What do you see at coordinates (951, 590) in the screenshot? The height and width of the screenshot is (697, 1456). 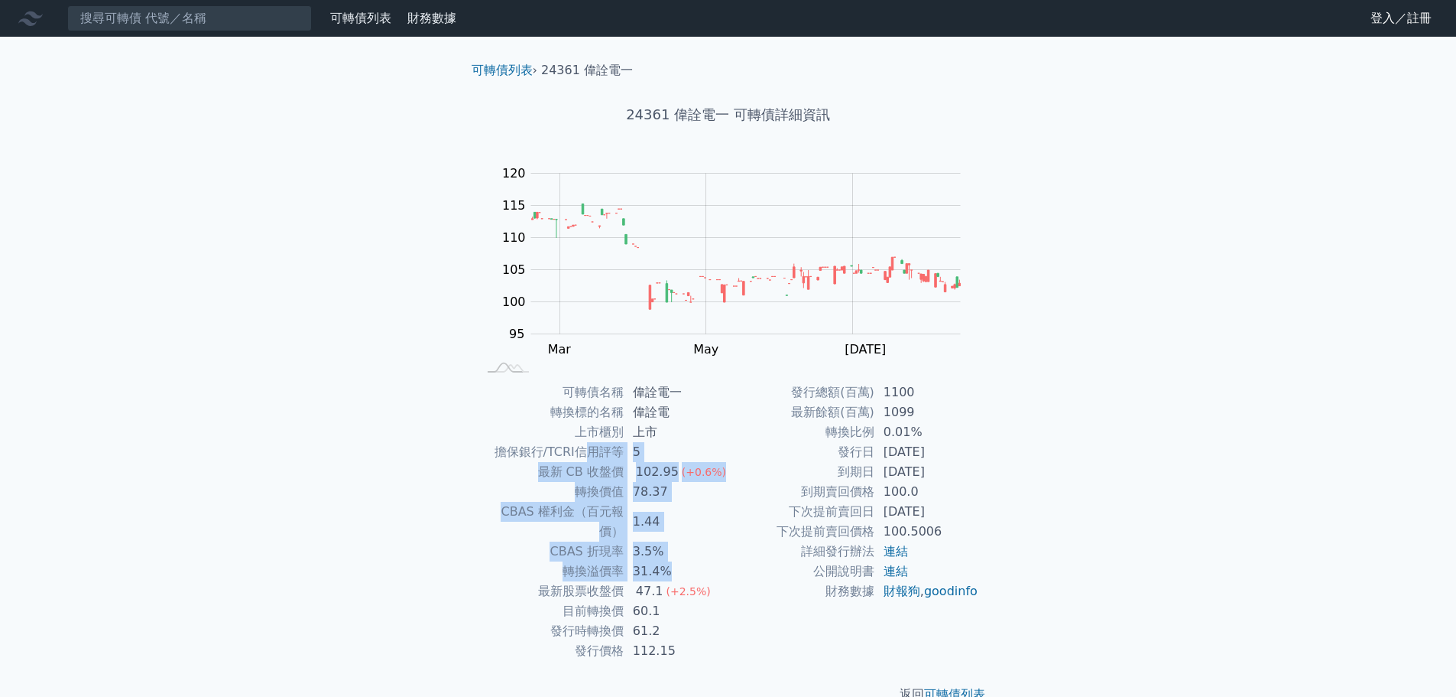 I see `a: goodinfo` at bounding box center [951, 590].